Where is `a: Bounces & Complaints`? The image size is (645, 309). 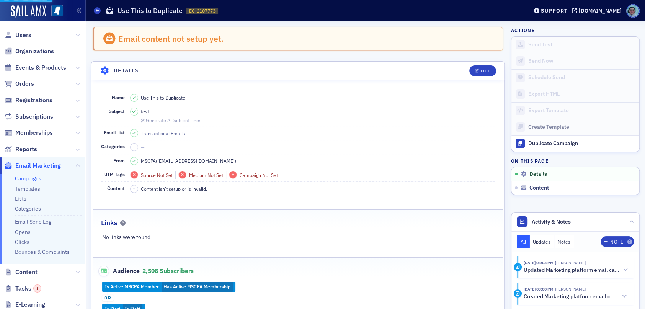 a: Bounces & Complaints is located at coordinates (42, 252).